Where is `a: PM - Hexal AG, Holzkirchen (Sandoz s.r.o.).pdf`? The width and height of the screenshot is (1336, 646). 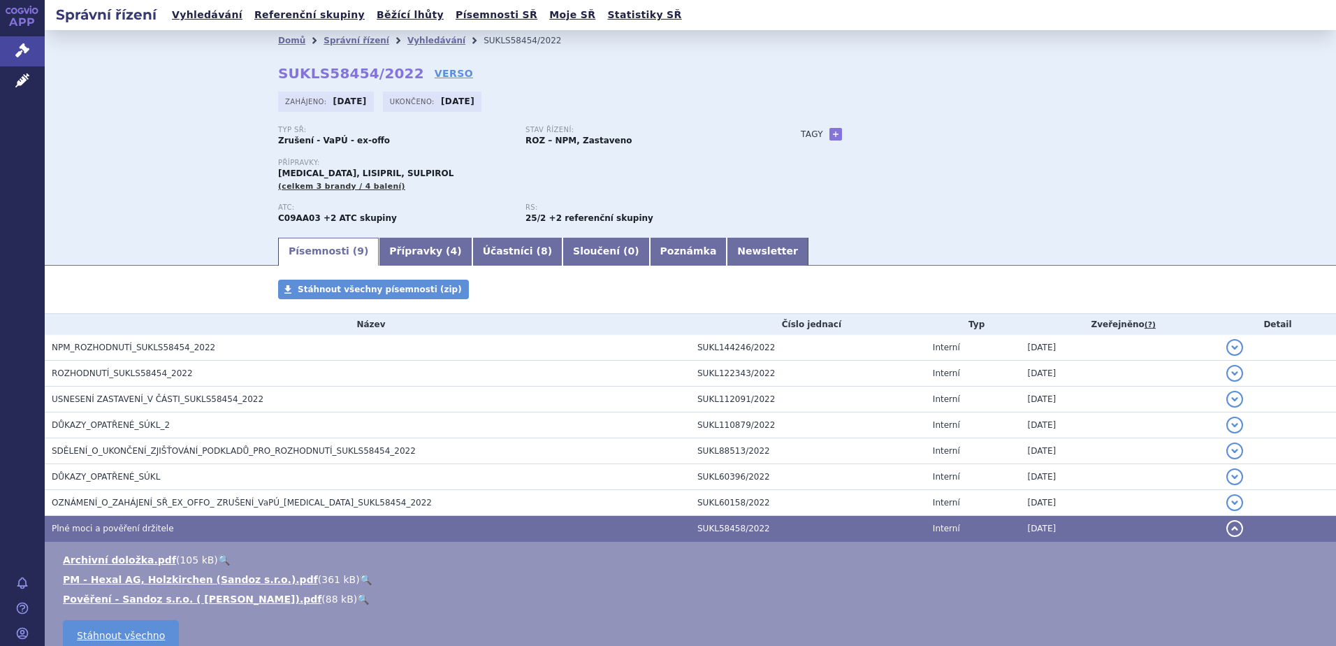 a: PM - Hexal AG, Holzkirchen (Sandoz s.r.o.).pdf is located at coordinates (190, 579).